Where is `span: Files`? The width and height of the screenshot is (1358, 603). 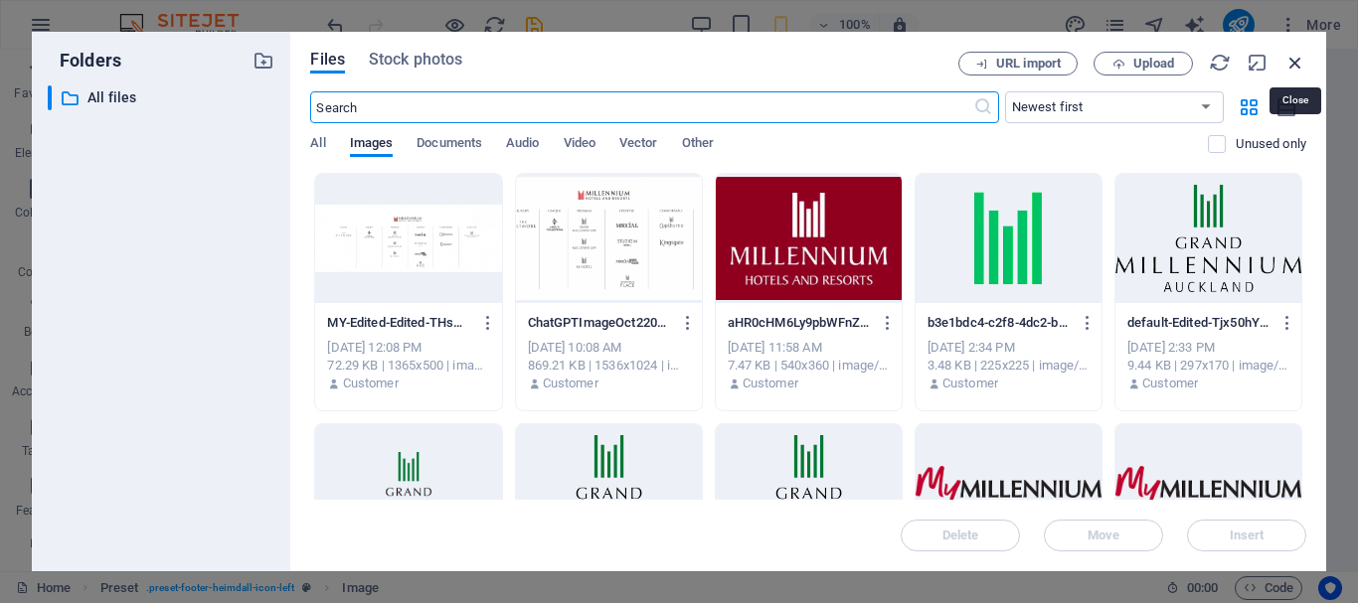 span: Files is located at coordinates (327, 60).